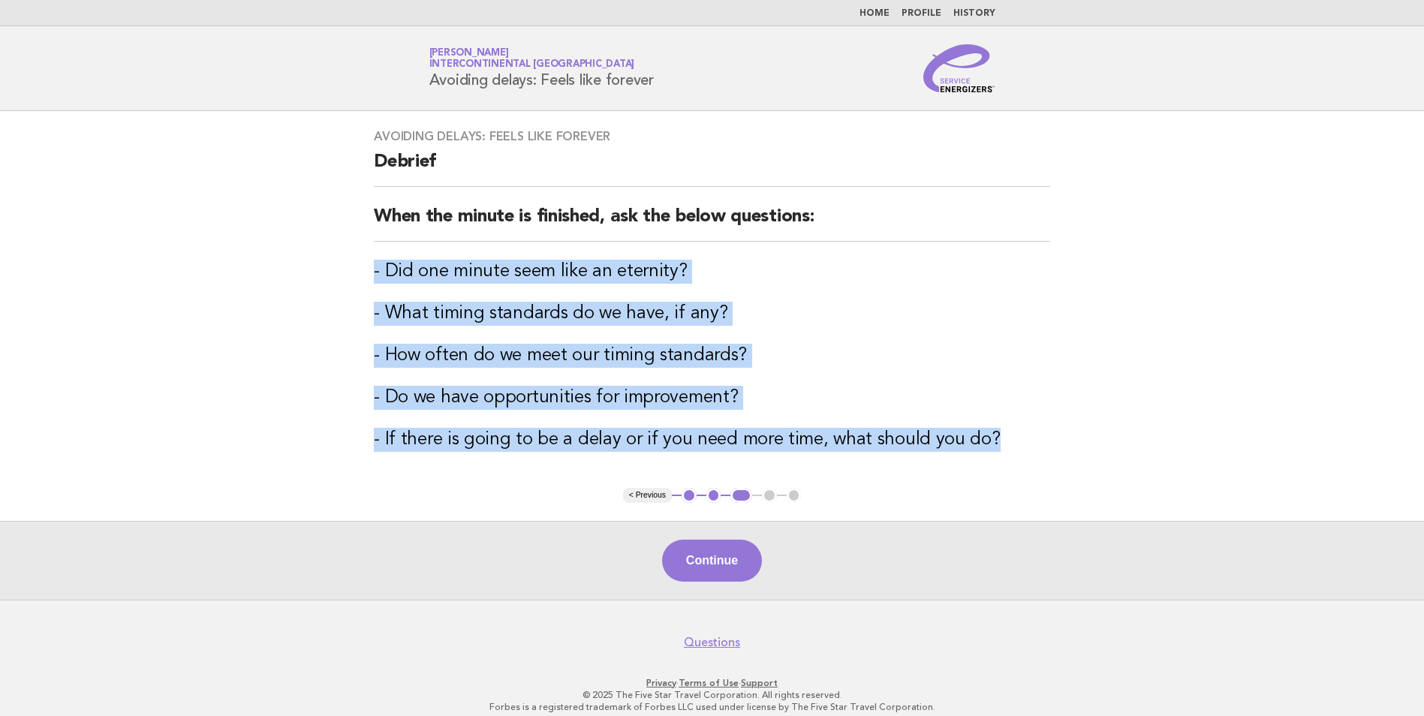 This screenshot has height=716, width=1424. What do you see at coordinates (712, 440) in the screenshot?
I see `h3: - If there is going to be a delay or if you need more time, what should you do?` at bounding box center [712, 440].